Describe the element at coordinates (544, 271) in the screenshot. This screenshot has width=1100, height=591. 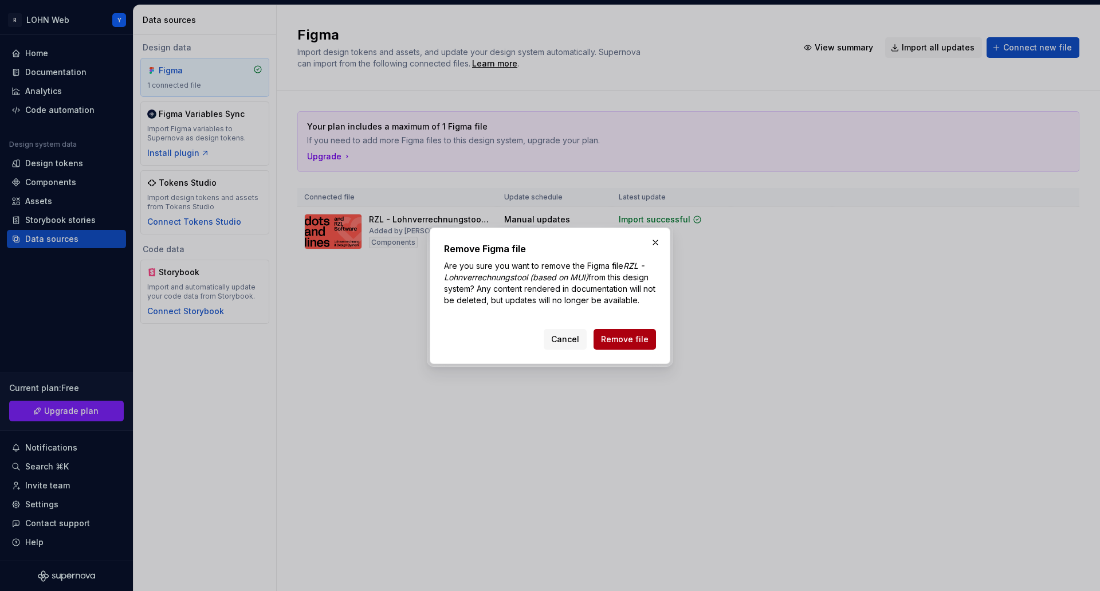
I see `i: RZL - Lohnverrechnungstool (based on MUI)` at that location.